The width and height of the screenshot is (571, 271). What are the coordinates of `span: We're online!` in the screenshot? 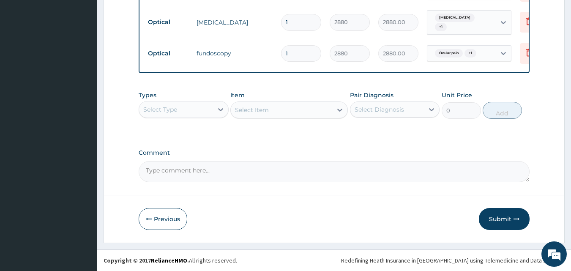 It's located at (83, 124).